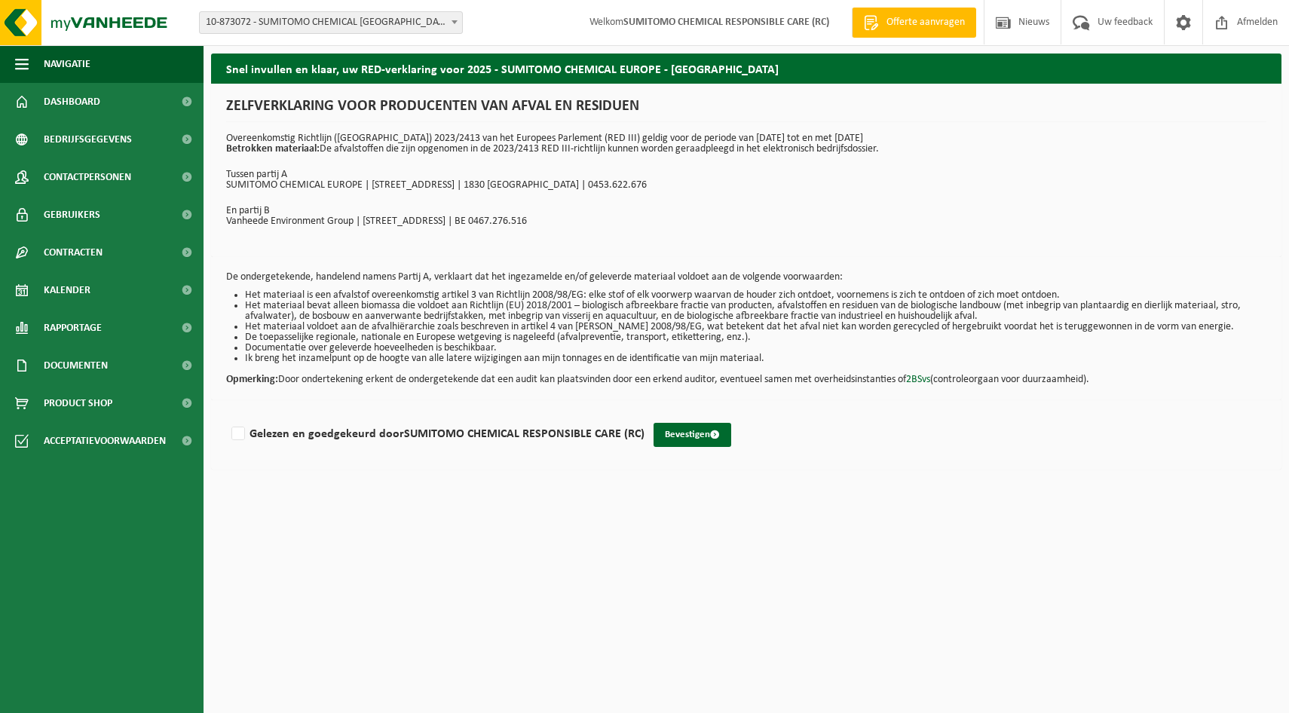 This screenshot has width=1289, height=713. What do you see at coordinates (87, 177) in the screenshot?
I see `span: Contactpersonen` at bounding box center [87, 177].